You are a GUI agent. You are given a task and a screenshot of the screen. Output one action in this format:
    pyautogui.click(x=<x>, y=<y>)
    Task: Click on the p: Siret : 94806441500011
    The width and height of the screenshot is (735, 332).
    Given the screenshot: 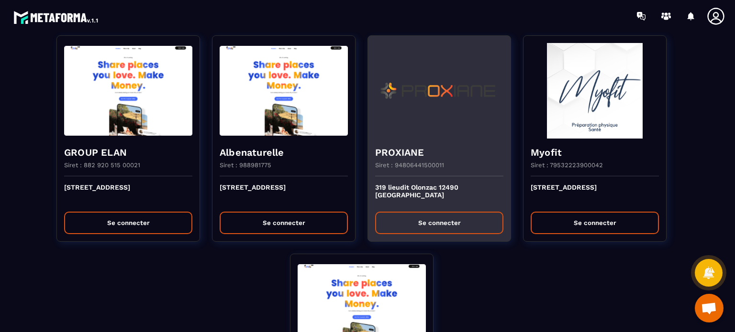 What is the action you would take?
    pyautogui.click(x=409, y=165)
    